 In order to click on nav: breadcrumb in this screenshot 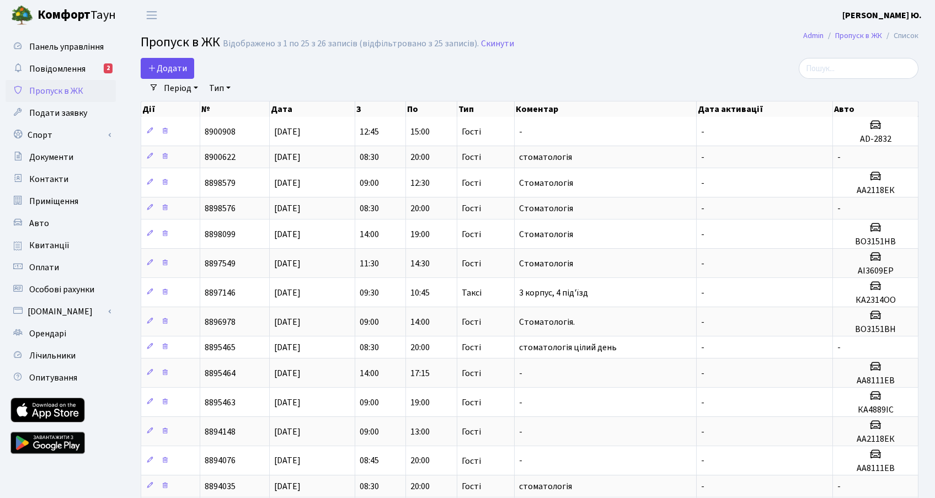, I will do `click(860, 36)`.